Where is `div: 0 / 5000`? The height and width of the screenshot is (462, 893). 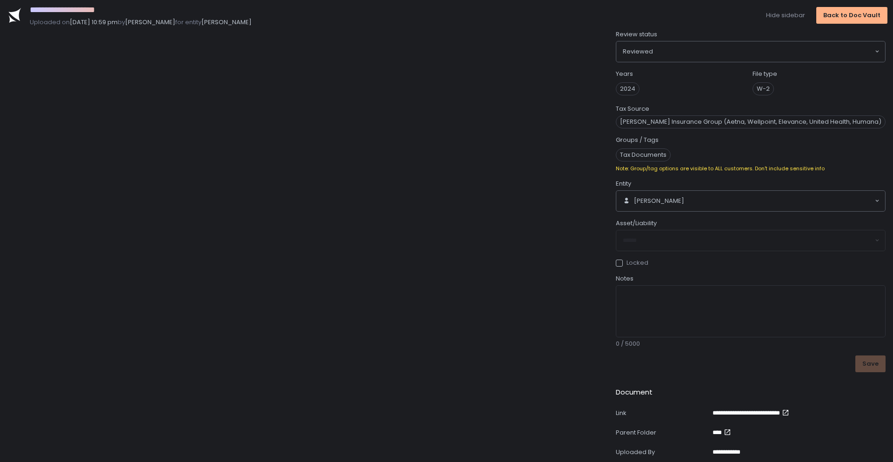 div: 0 / 5000 is located at coordinates (751, 344).